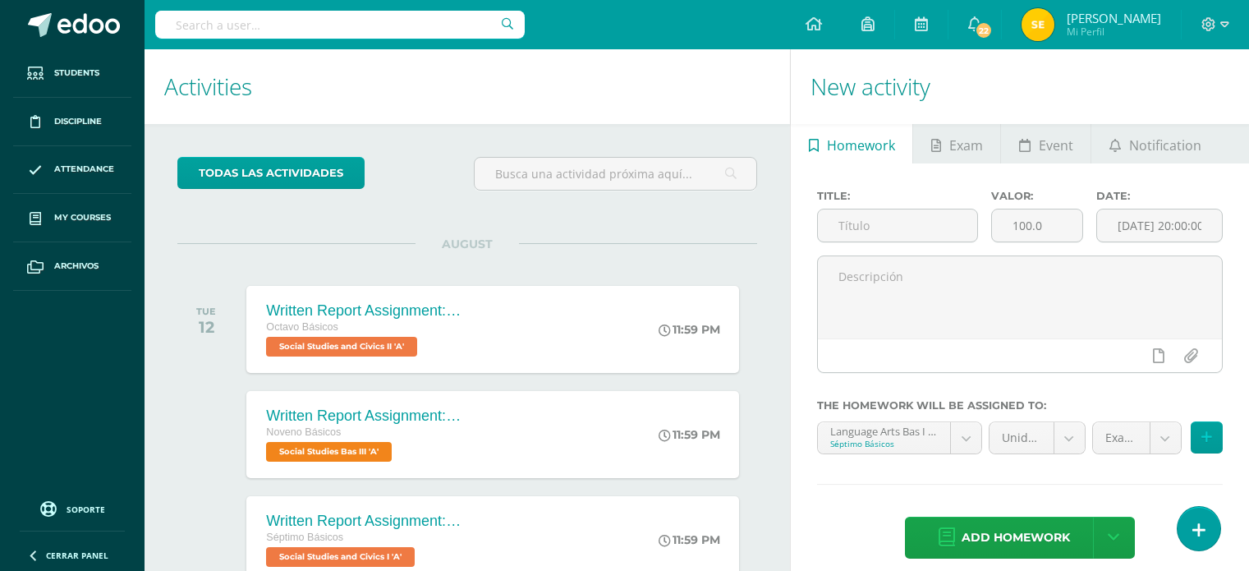 The height and width of the screenshot is (571, 1249). What do you see at coordinates (340, 25) in the screenshot?
I see `input: Search a user…` at bounding box center [340, 25].